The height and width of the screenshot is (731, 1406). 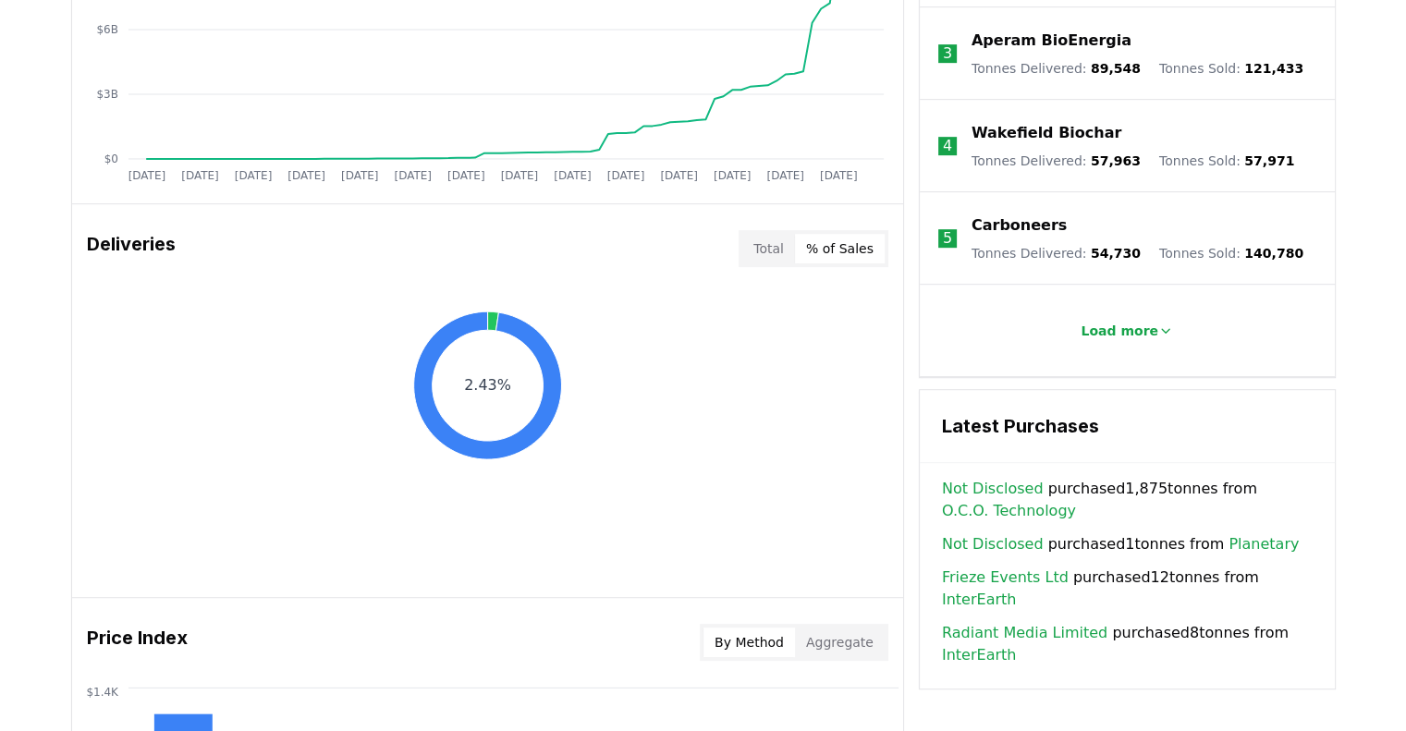 What do you see at coordinates (840, 249) in the screenshot?
I see `button: % of Sales` at bounding box center [840, 249].